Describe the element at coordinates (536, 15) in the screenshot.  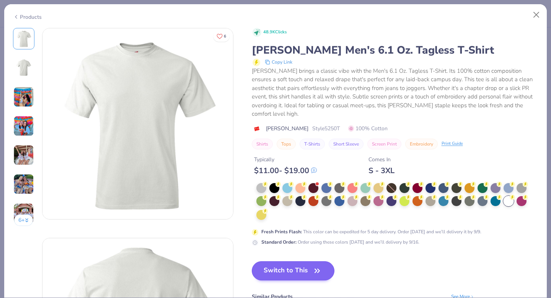
I see `button: Close` at that location.